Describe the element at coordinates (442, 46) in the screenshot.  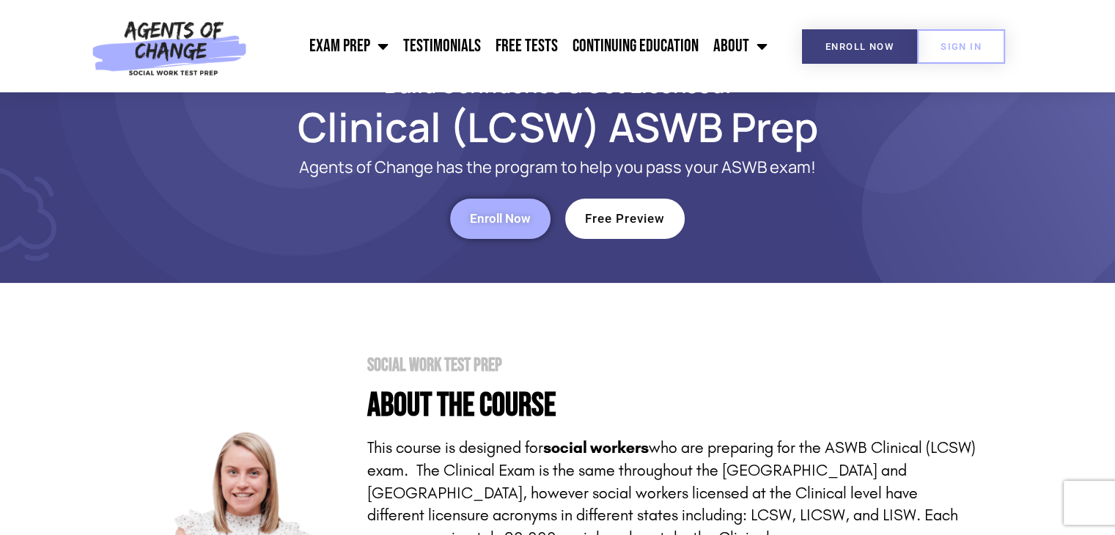
I see `a: Testimonials` at that location.